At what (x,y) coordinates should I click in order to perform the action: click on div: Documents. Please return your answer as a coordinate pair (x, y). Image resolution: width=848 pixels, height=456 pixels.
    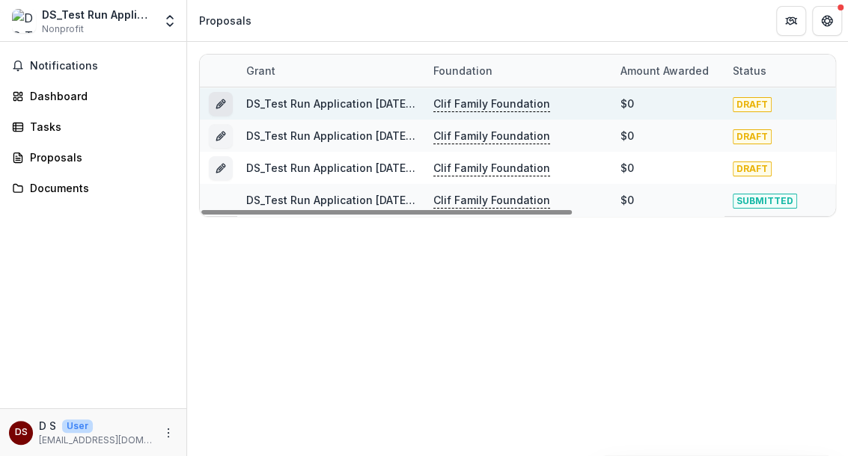
    Looking at the image, I should click on (99, 188).